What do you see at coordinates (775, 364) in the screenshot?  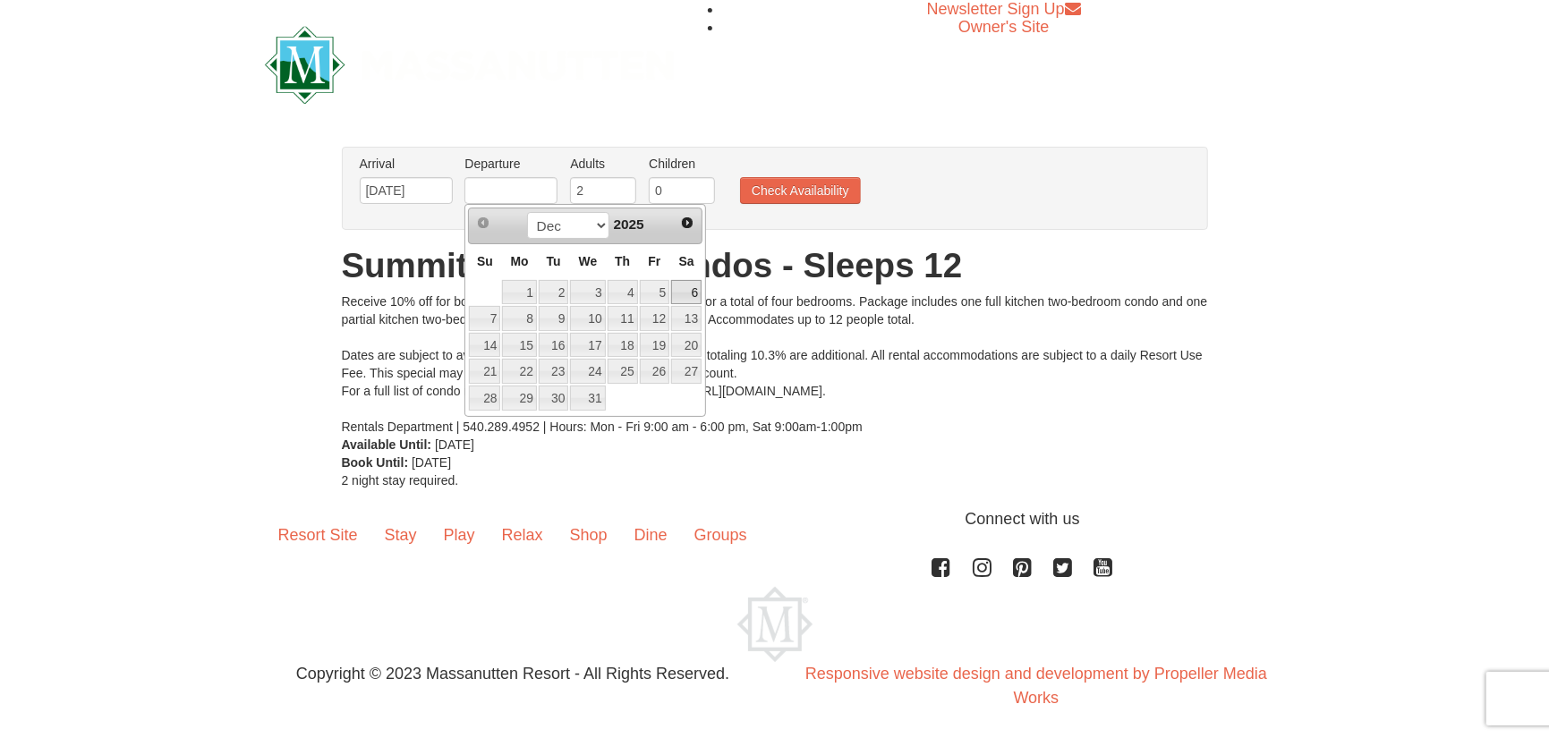 I see `div: Receive 10% off for booking two adjoining two-bedroom condos, for a total of four bedrooms. Packa...` at bounding box center [775, 364].